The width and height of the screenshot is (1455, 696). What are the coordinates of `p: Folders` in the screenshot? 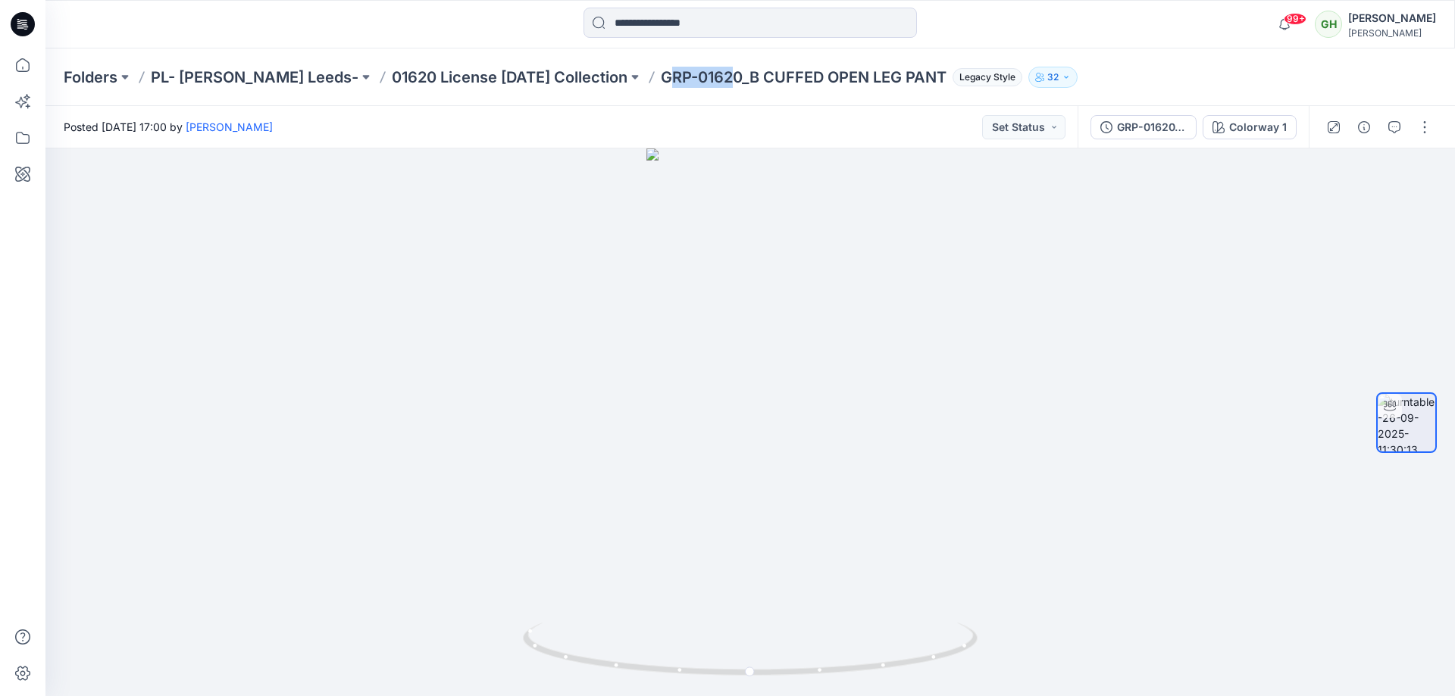 It's located at (90, 77).